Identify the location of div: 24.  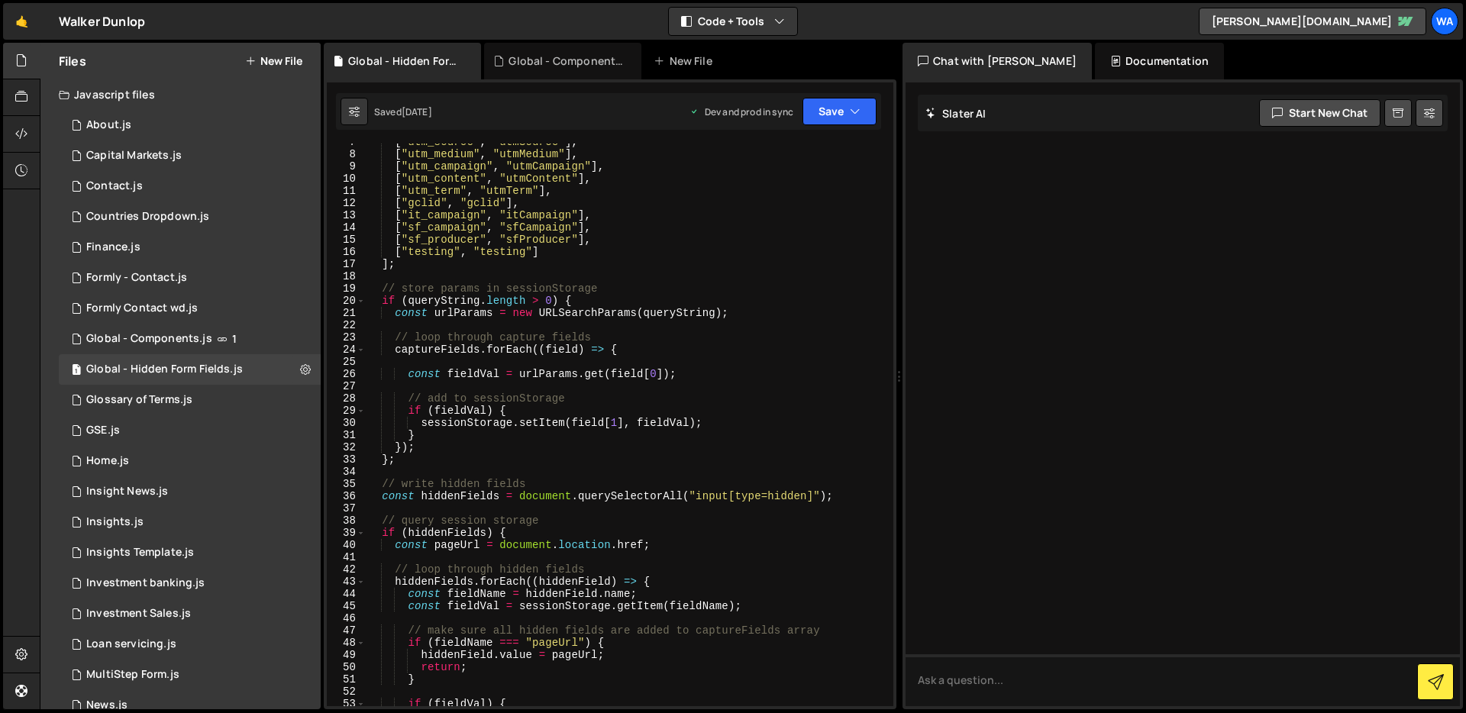
(346, 350).